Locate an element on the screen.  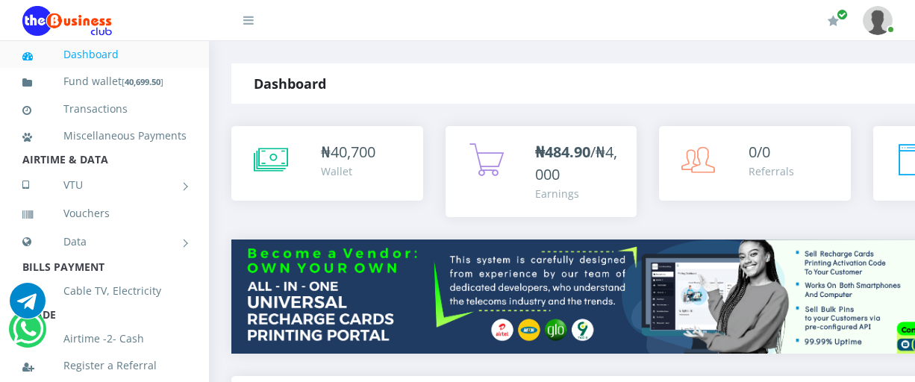
a: Cable TV, Electricity is located at coordinates (104, 291).